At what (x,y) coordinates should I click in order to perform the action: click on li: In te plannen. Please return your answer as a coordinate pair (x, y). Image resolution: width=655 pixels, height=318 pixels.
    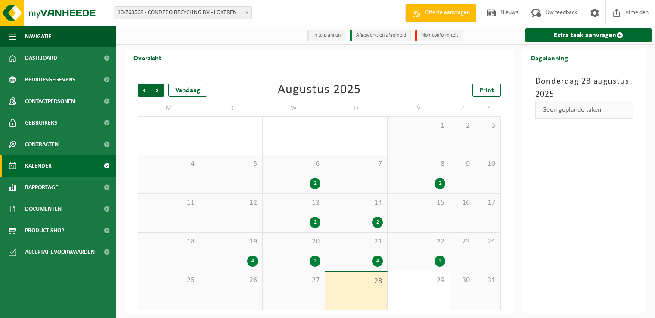
    Looking at the image, I should click on (326, 35).